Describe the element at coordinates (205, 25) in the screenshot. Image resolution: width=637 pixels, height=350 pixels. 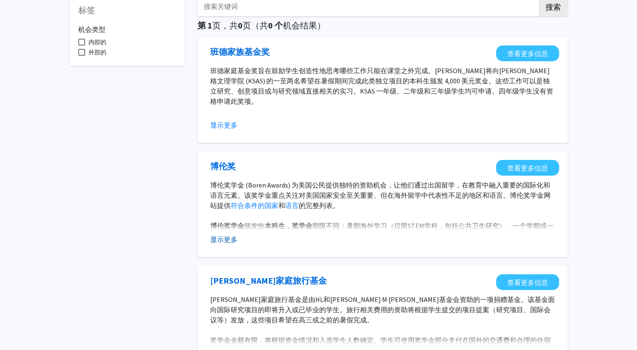
I see `font: 第 1` at that location.